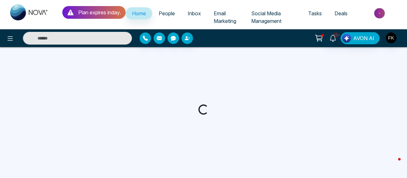 The image size is (407, 178). I want to click on button: AVON AI, so click(360, 38).